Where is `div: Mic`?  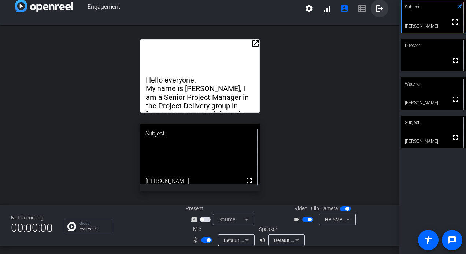
div: Mic is located at coordinates (223, 229).